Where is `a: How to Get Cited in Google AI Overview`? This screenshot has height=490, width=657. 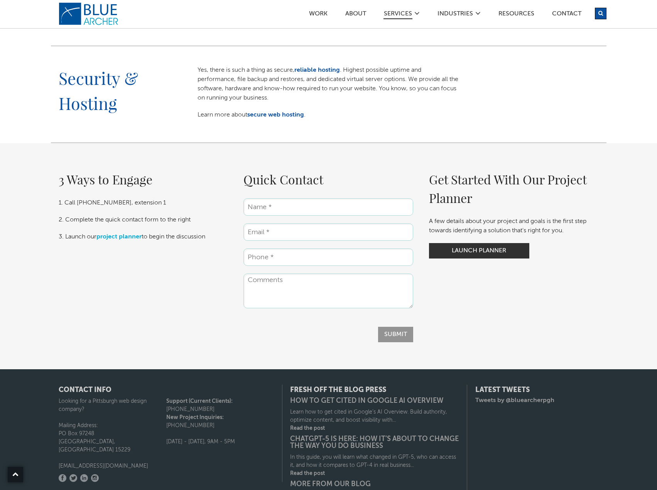 a: How to Get Cited in Google AI Overview is located at coordinates (375, 401).